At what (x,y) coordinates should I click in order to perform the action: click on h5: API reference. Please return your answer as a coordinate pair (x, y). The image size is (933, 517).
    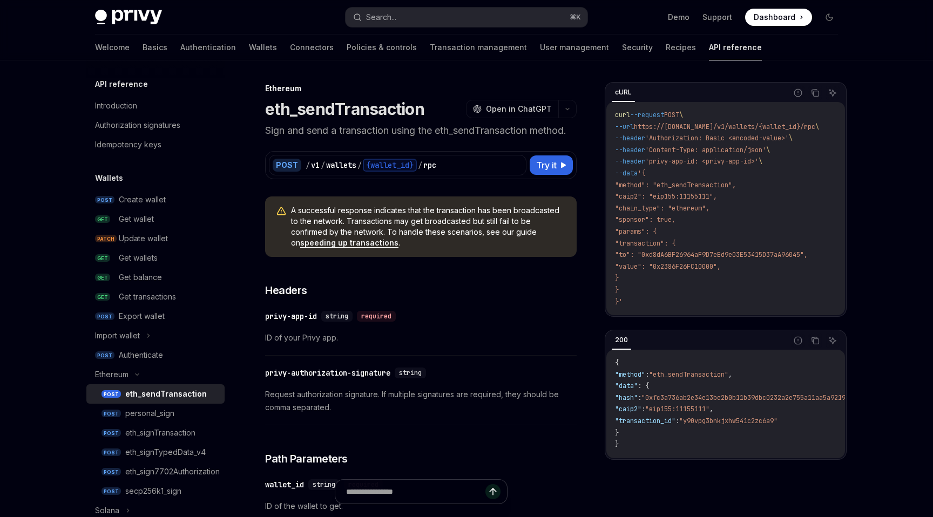
    Looking at the image, I should click on (122, 84).